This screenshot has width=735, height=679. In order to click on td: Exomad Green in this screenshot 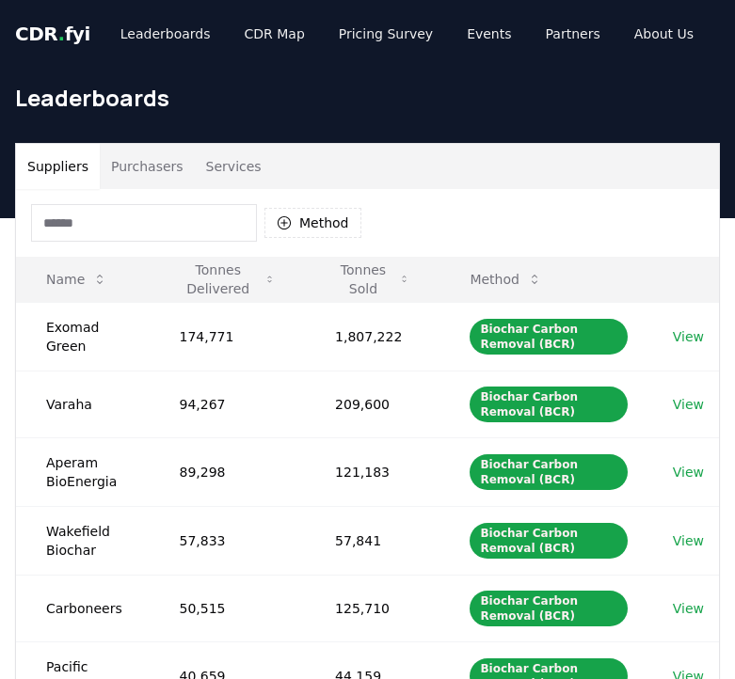, I will do `click(82, 336)`.